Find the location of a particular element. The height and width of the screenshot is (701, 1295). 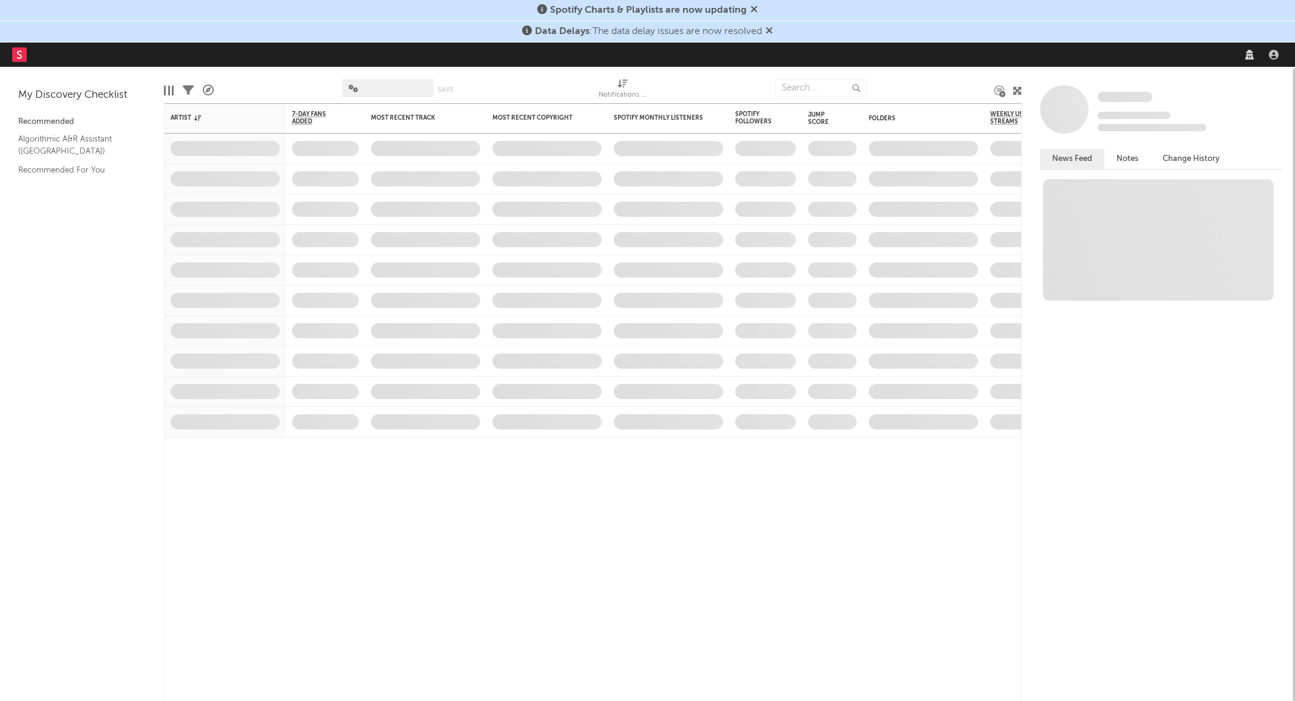

button: News Feed is located at coordinates (1072, 159).